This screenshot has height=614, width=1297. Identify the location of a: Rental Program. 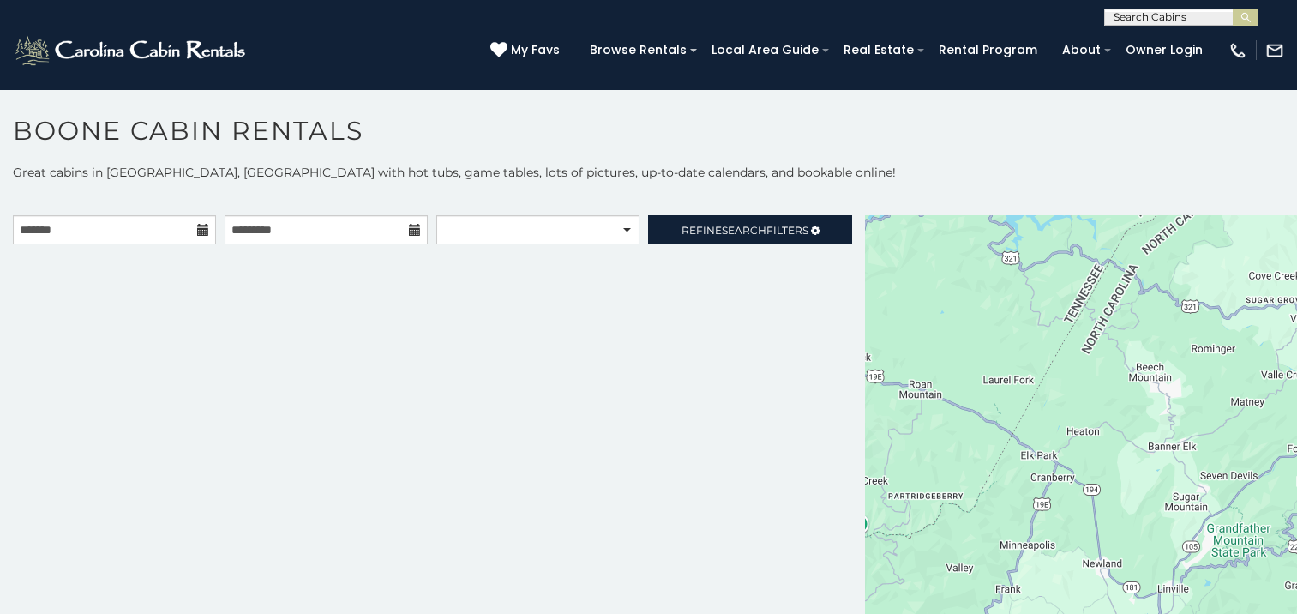
(988, 50).